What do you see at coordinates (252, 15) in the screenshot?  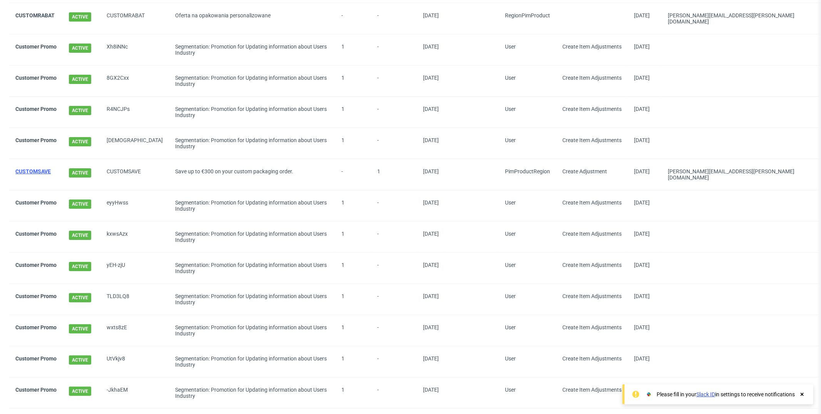 I see `div: Oferta na opakowania personalizowane` at bounding box center [252, 15].